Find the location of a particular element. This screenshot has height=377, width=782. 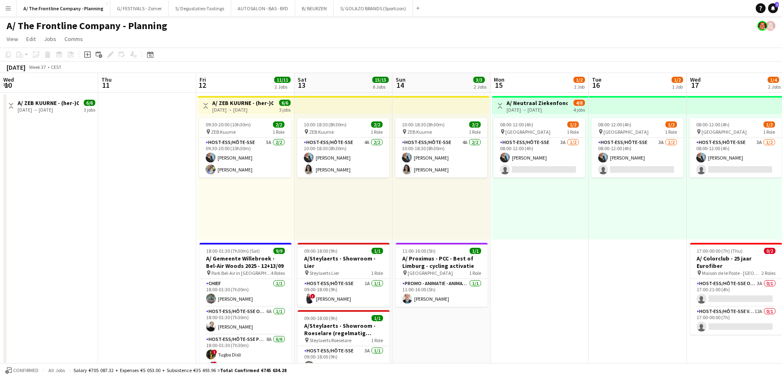

h3: A/ Proximus - PCC - Best of Limburg - cycling activatie is located at coordinates (441, 262).